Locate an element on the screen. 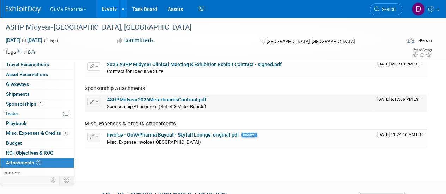 This screenshot has height=194, width=446. a: Search is located at coordinates (386, 9).